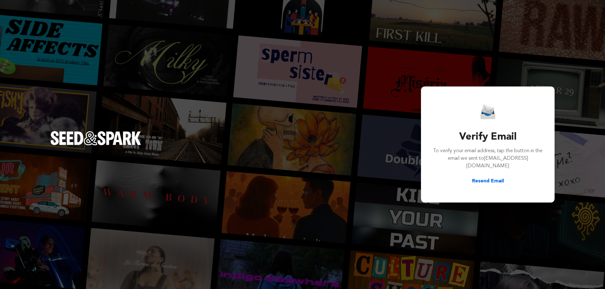 The image size is (605, 289). I want to click on img: Seed&Spark Logo, so click(96, 138).